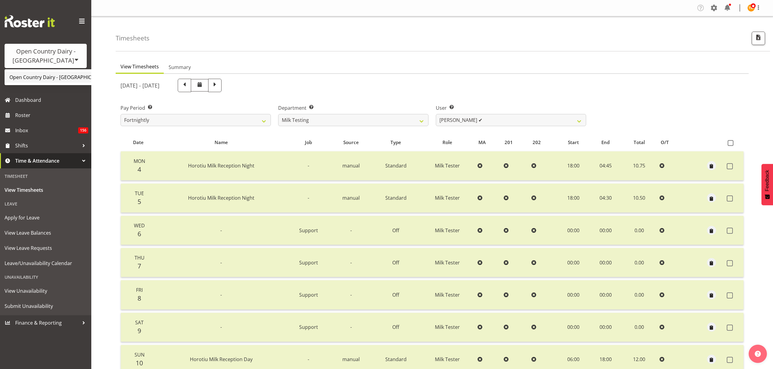 The height and width of the screenshot is (369, 773). What do you see at coordinates (52, 115) in the screenshot?
I see `span: Roster` at bounding box center [52, 115].